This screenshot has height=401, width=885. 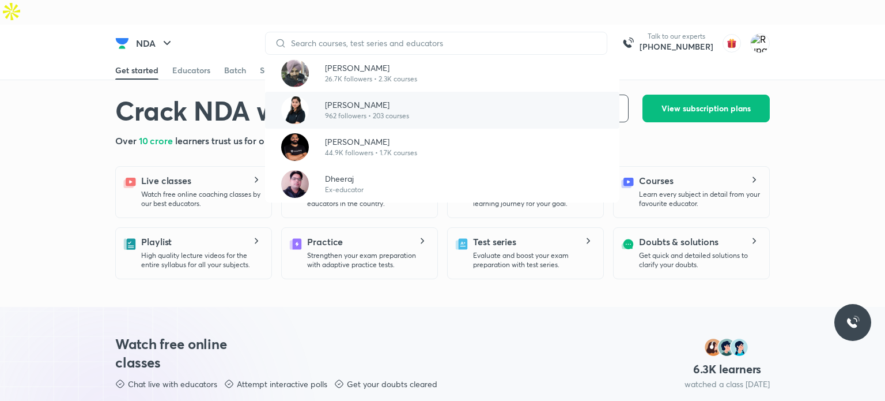 What do you see at coordinates (628, 43) in the screenshot?
I see `img: call-us` at bounding box center [628, 43].